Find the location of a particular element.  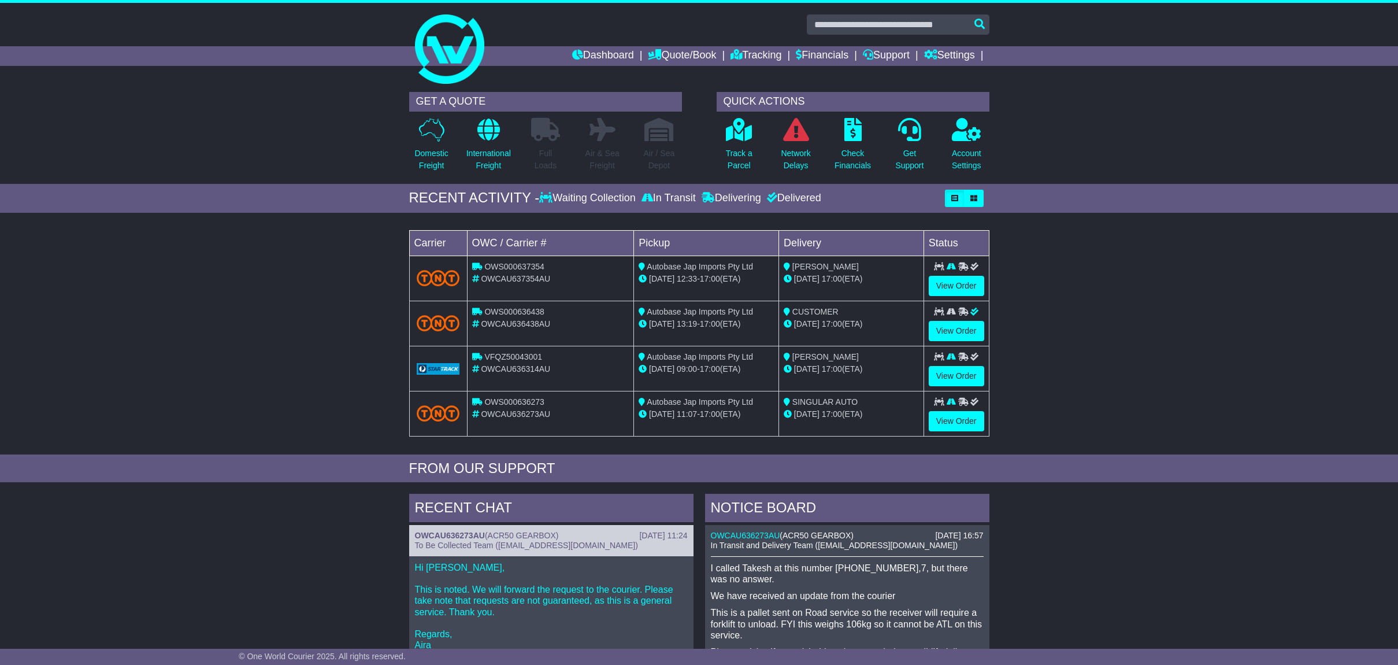

a: AccountSettings is located at coordinates (966, 147).